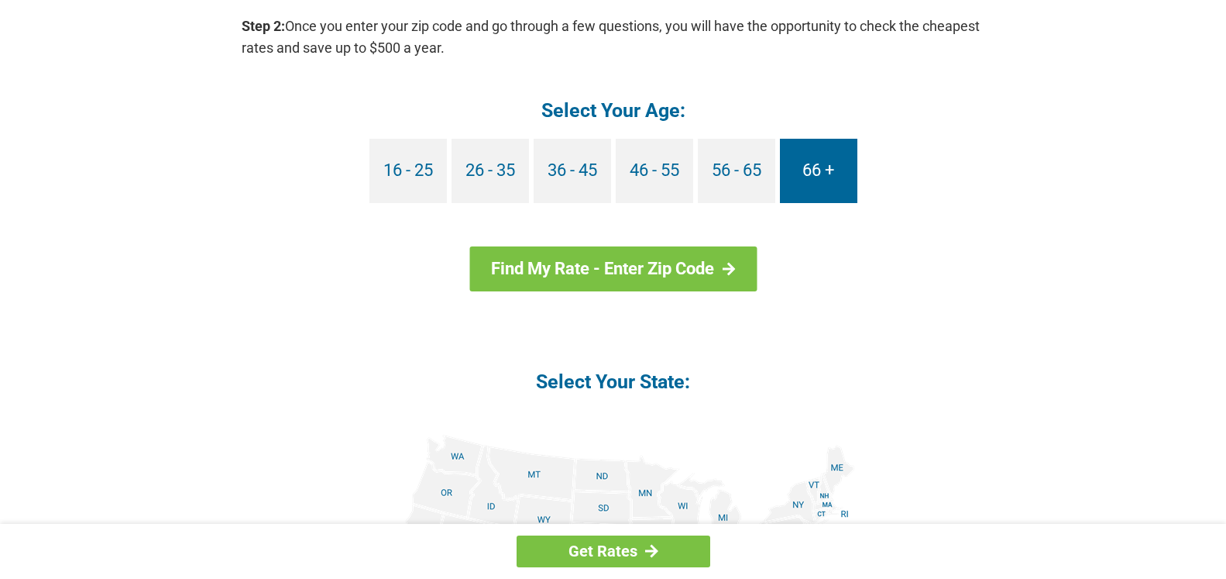 The width and height of the screenshot is (1226, 579). I want to click on a: 66 +, so click(819, 170).